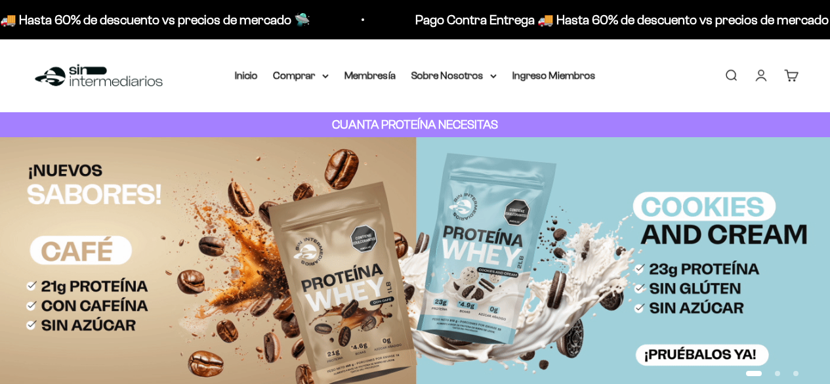 The image size is (830, 384). I want to click on strong: CUANTA PROTEÍNA NECESITAS, so click(415, 124).